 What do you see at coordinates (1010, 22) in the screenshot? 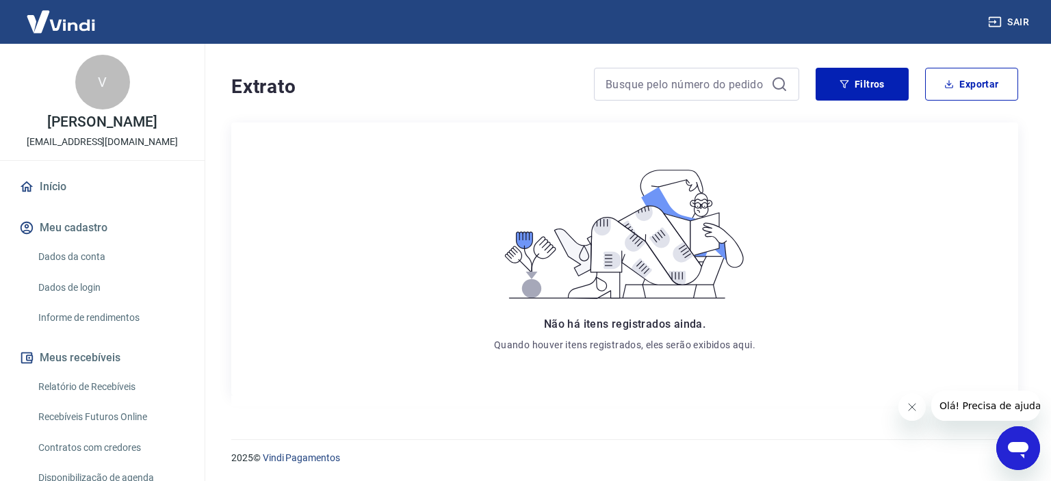
I see `button: Sair` at bounding box center [1010, 22].